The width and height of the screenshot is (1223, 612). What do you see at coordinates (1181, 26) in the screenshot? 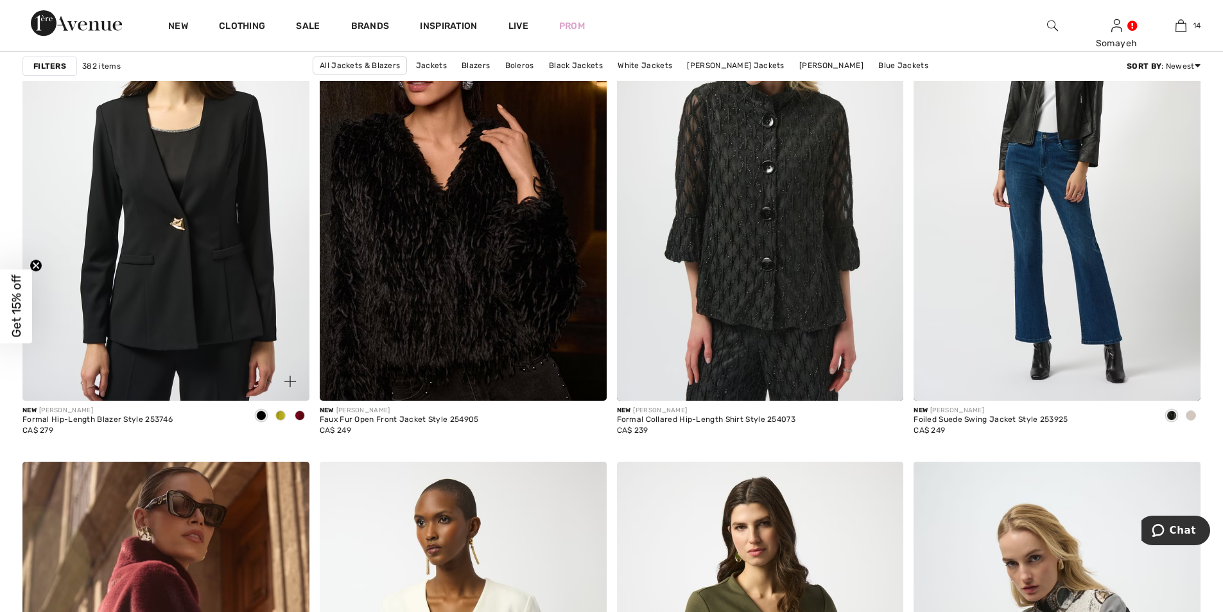
I see `a: 14` at bounding box center [1181, 26].